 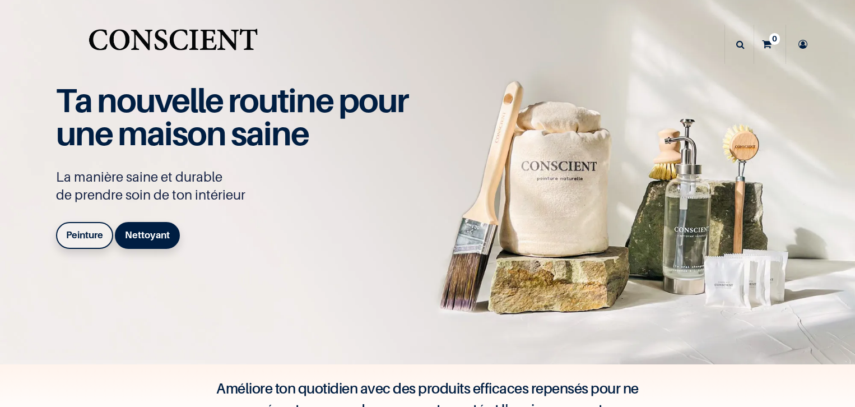 What do you see at coordinates (147, 235) in the screenshot?
I see `b: Nettoyant` at bounding box center [147, 235].